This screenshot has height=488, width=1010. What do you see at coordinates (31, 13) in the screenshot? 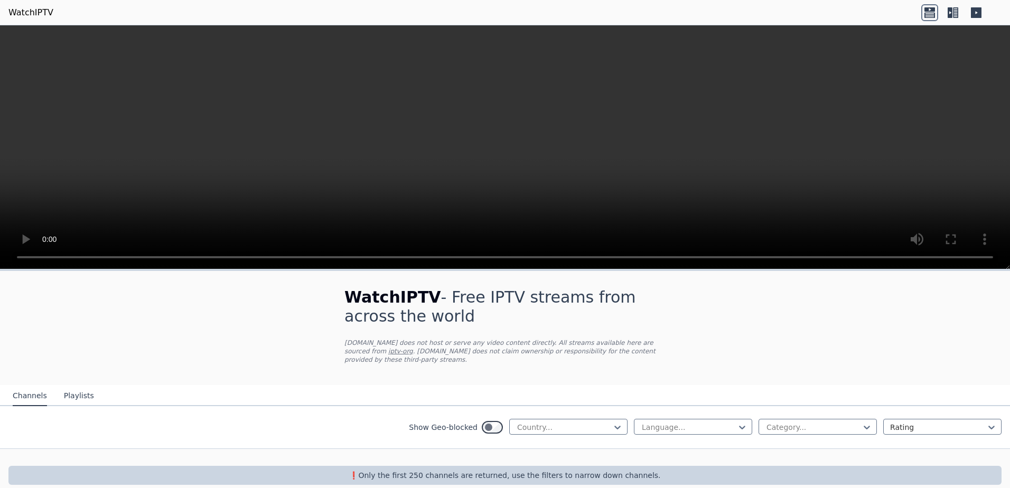
I see `a: WatchIPTV` at bounding box center [31, 13].